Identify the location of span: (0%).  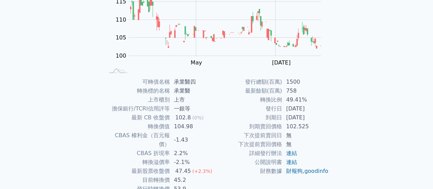
(198, 117).